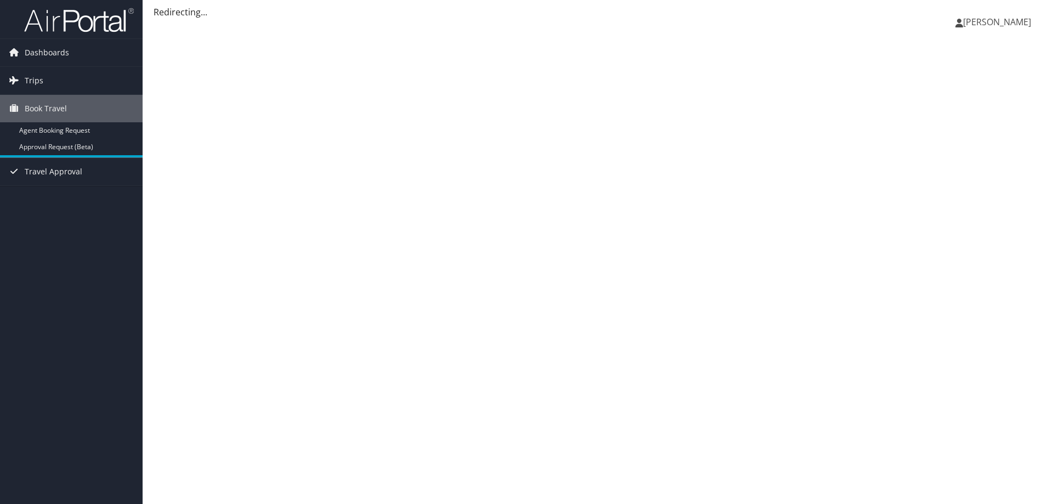 The image size is (1053, 504). I want to click on span: Travel Approval, so click(53, 172).